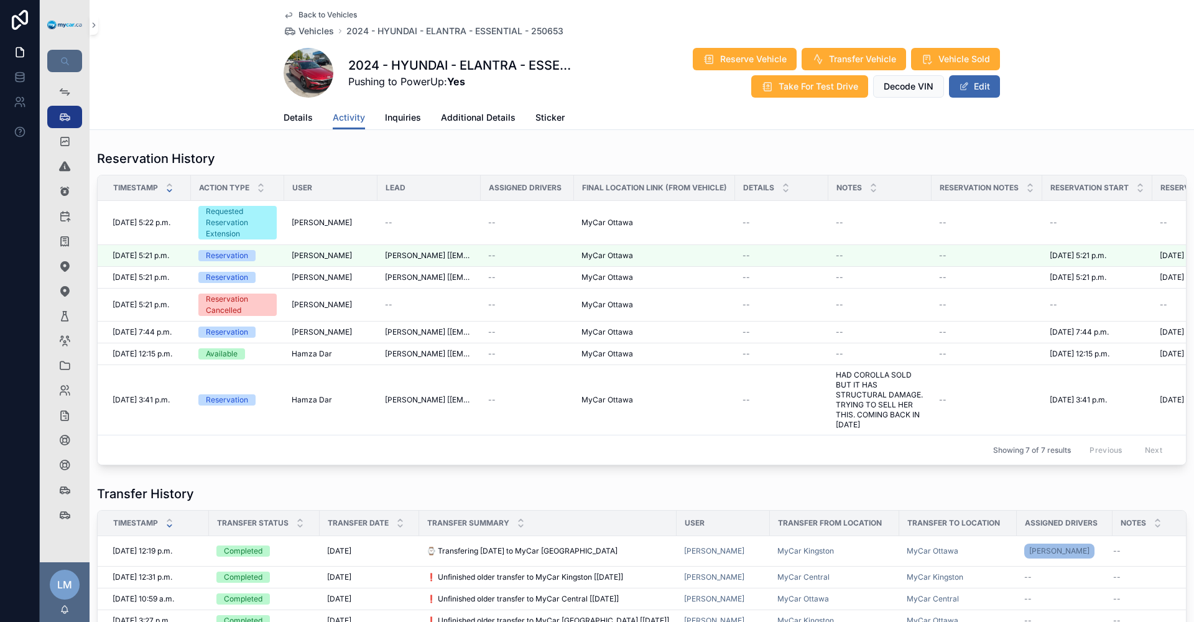 The image size is (1194, 622). Describe the element at coordinates (227, 256) in the screenshot. I see `div: Reservation` at that location.